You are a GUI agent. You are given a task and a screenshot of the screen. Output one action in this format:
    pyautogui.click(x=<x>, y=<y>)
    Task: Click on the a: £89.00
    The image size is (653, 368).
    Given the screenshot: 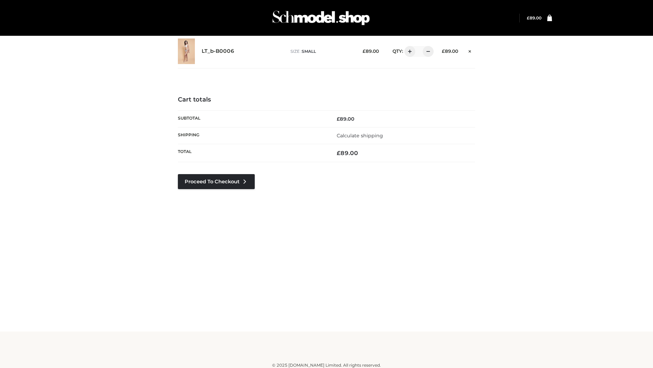 What is the action you would take?
    pyautogui.click(x=534, y=18)
    